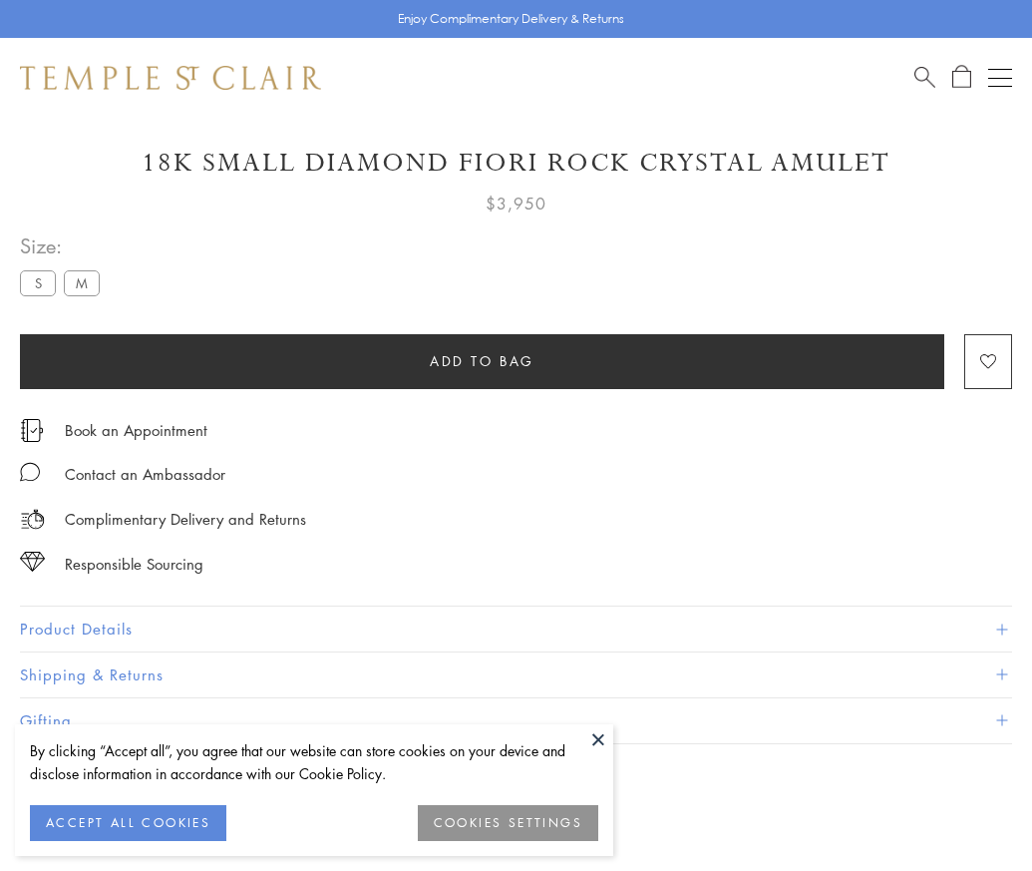 Image resolution: width=1032 pixels, height=871 pixels. Describe the element at coordinates (516, 163) in the screenshot. I see `h1: 18K Small Diamond Fiori Rock Crystal Amulet` at that location.